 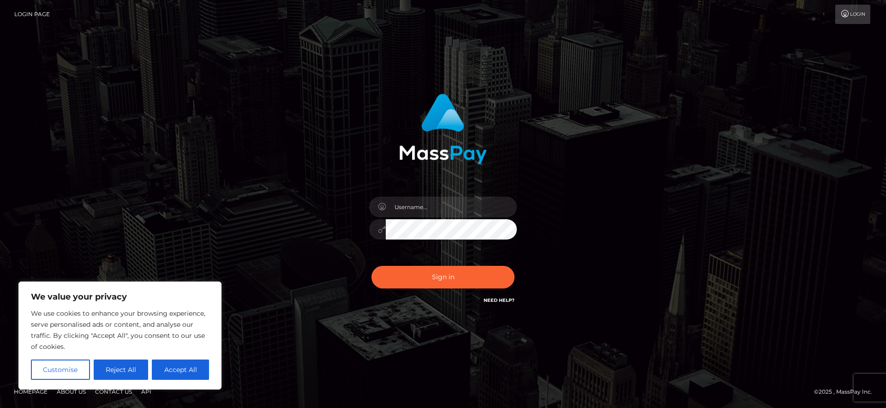 What do you see at coordinates (180, 370) in the screenshot?
I see `button: Accept All` at bounding box center [180, 370].